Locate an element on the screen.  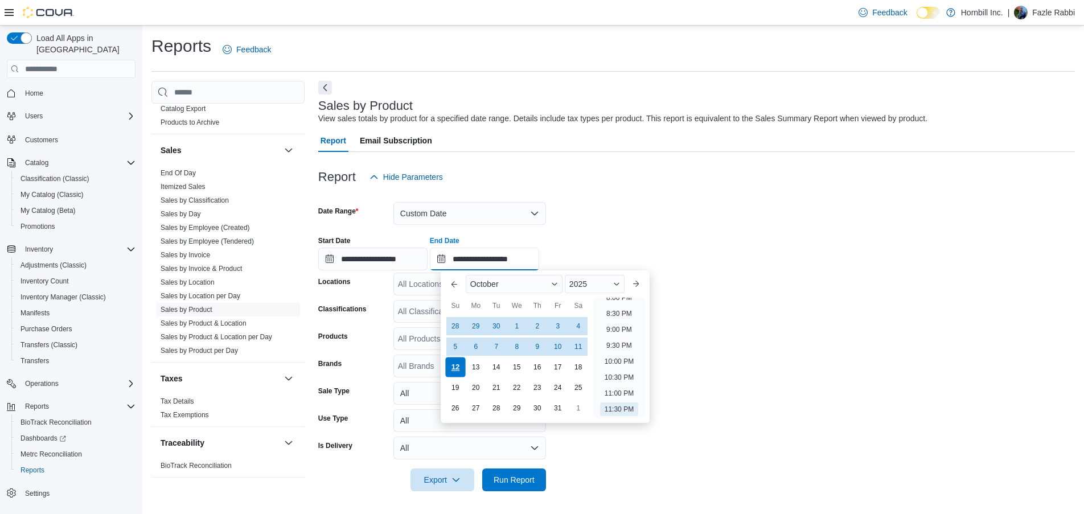
div: day-3 is located at coordinates (558, 326).